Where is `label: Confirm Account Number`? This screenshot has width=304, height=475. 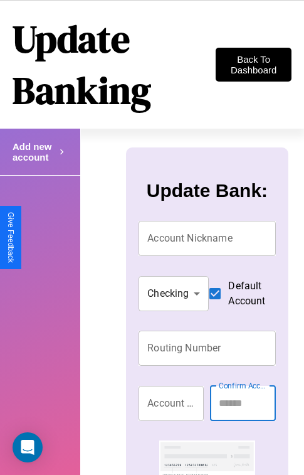 label: Confirm Account Number is located at coordinates (244, 385).